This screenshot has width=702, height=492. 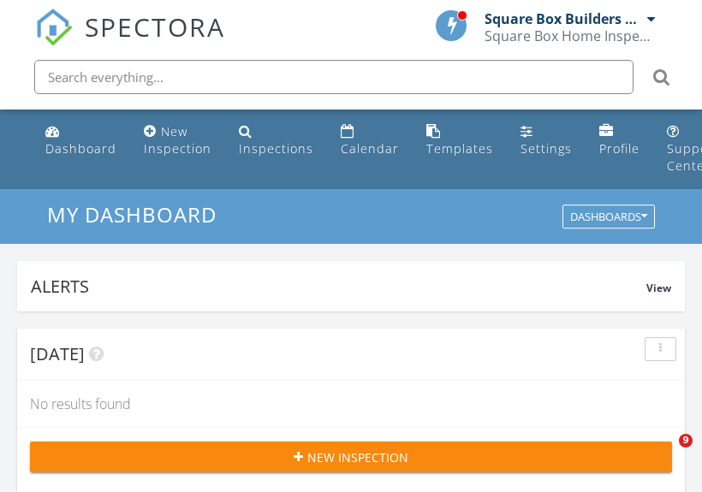 What do you see at coordinates (546, 148) in the screenshot?
I see `div: Settings` at bounding box center [546, 148].